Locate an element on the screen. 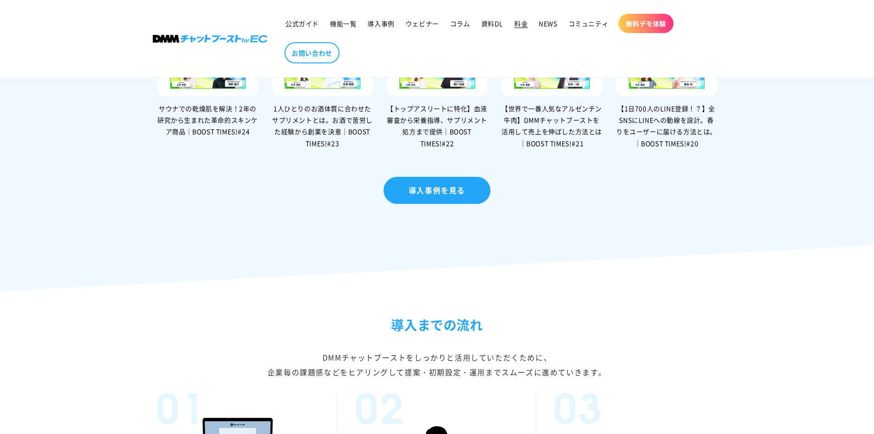  a: 公式ガイド is located at coordinates (302, 23).